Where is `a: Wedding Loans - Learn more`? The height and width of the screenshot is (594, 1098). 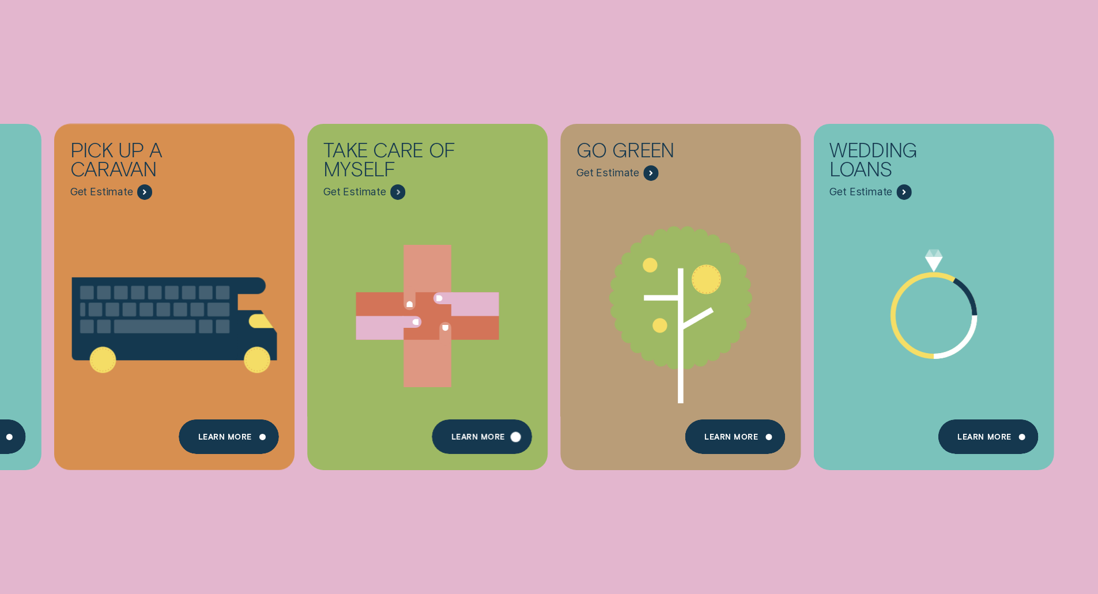 a: Wedding Loans - Learn more is located at coordinates (933, 292).